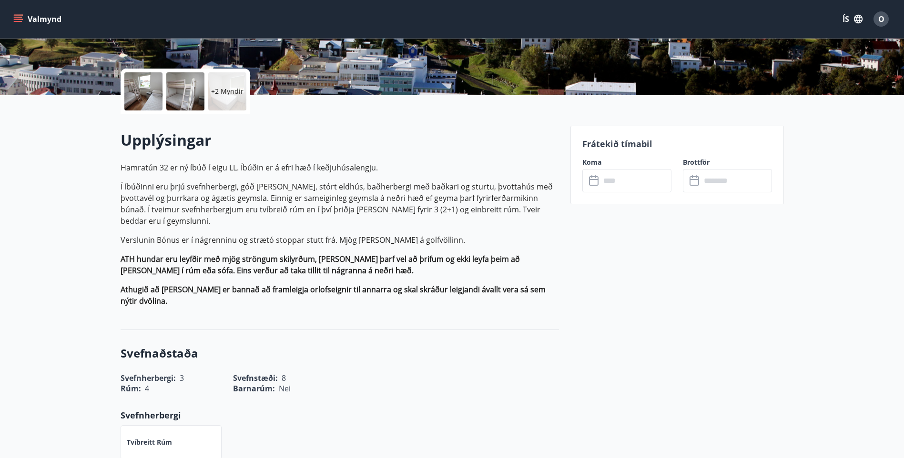 The height and width of the screenshot is (458, 904). What do you see at coordinates (254, 389) in the screenshot?
I see `span: Barnarúm :` at bounding box center [254, 389].